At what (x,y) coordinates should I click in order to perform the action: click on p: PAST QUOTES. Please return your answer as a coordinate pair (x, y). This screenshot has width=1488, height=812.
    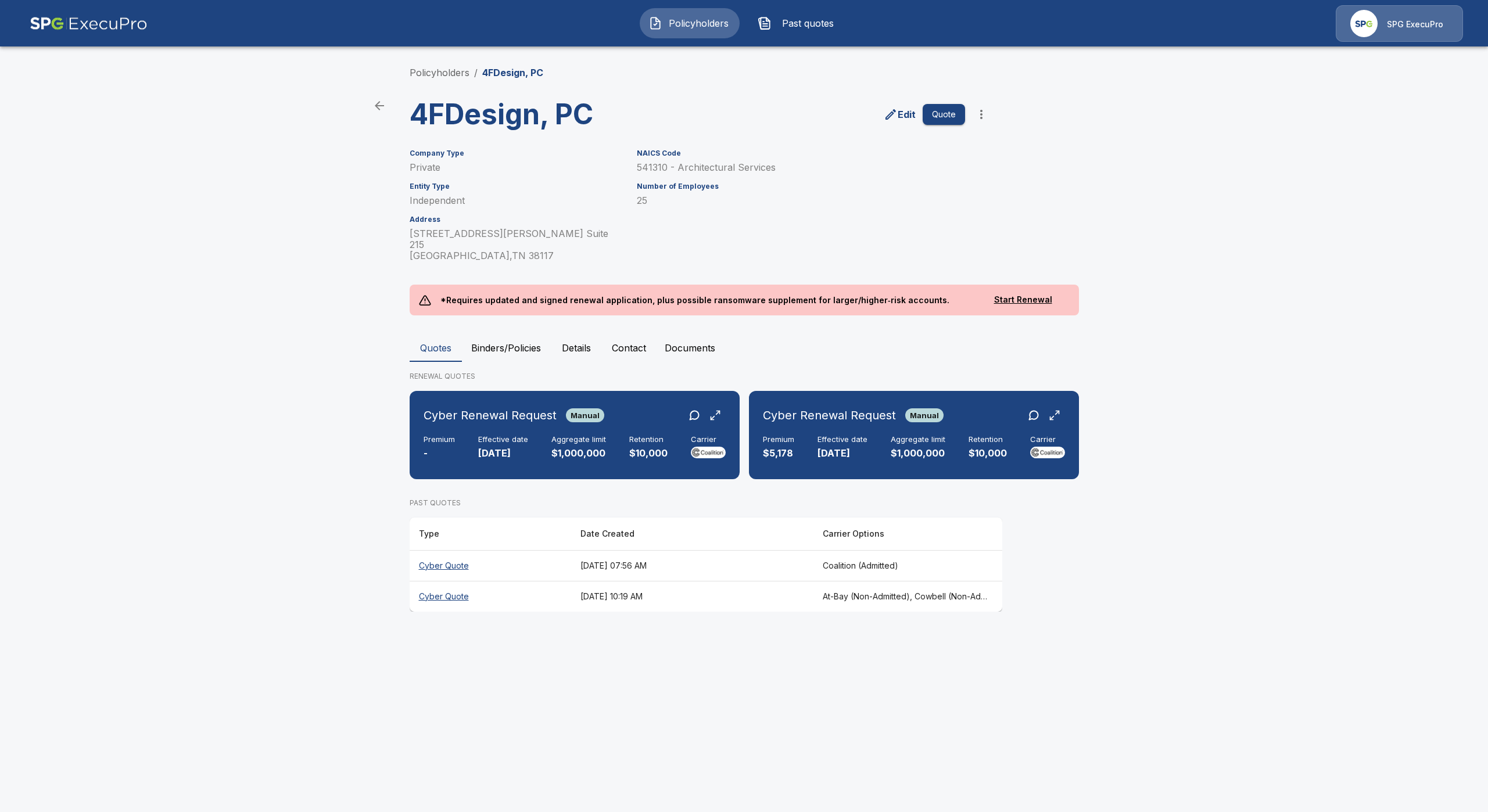
    Looking at the image, I should click on (706, 503).